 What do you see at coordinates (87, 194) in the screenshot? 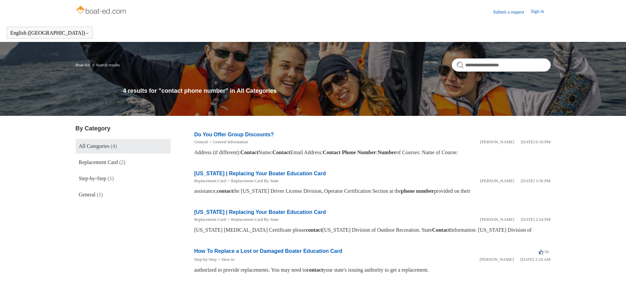
I see `span: General` at bounding box center [87, 194].